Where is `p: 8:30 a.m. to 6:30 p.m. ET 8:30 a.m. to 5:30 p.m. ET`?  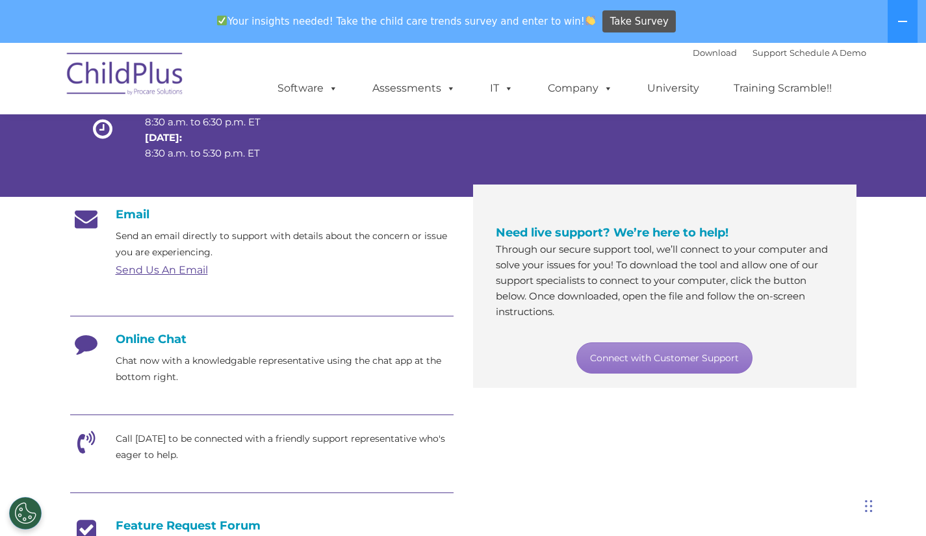
p: 8:30 a.m. to 6:30 p.m. ET 8:30 a.m. to 5:30 p.m. ET is located at coordinates (214, 130).